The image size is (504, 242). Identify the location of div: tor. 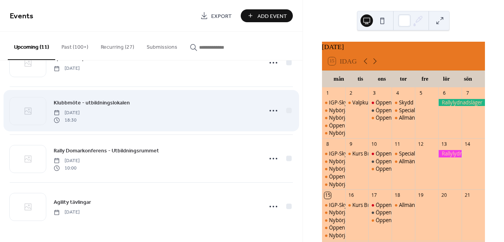
(403, 79).